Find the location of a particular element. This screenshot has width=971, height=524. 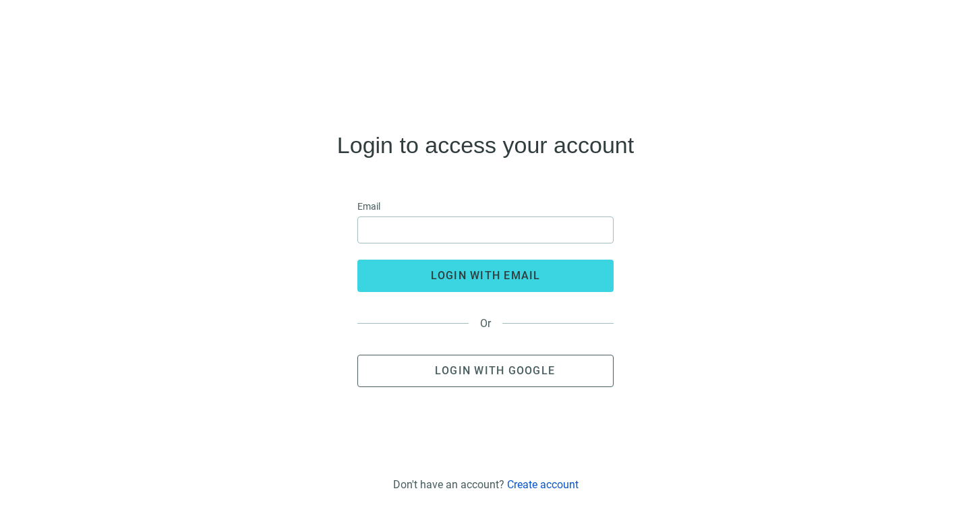

span: login with email is located at coordinates (485, 275).